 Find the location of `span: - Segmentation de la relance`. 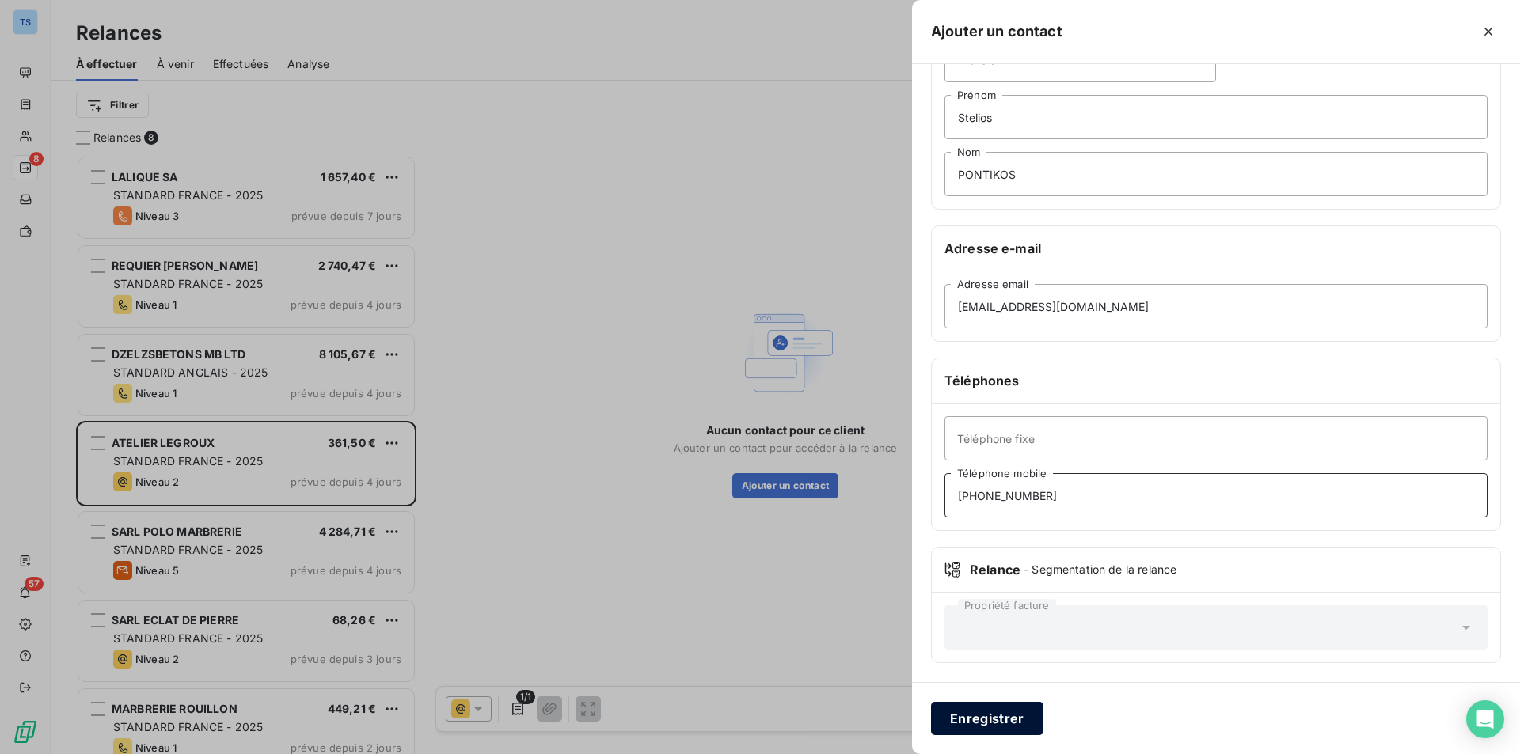

span: - Segmentation de la relance is located at coordinates (1100, 570).